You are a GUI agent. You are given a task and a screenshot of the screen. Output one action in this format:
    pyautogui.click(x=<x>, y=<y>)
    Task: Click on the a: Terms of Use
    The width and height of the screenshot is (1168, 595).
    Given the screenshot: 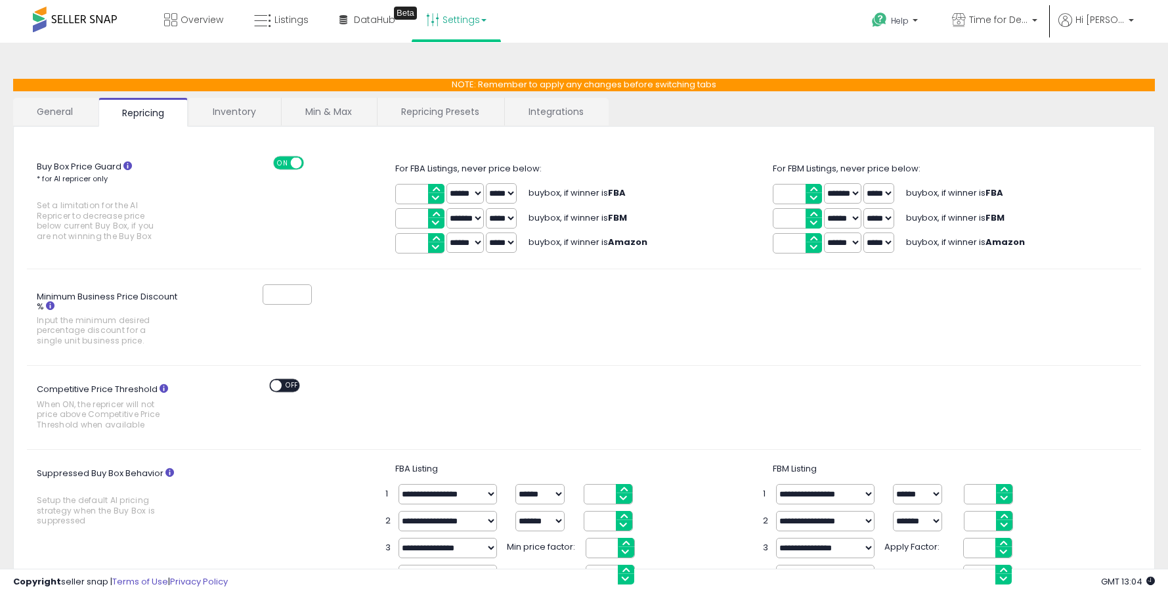 What is the action you would take?
    pyautogui.click(x=140, y=581)
    